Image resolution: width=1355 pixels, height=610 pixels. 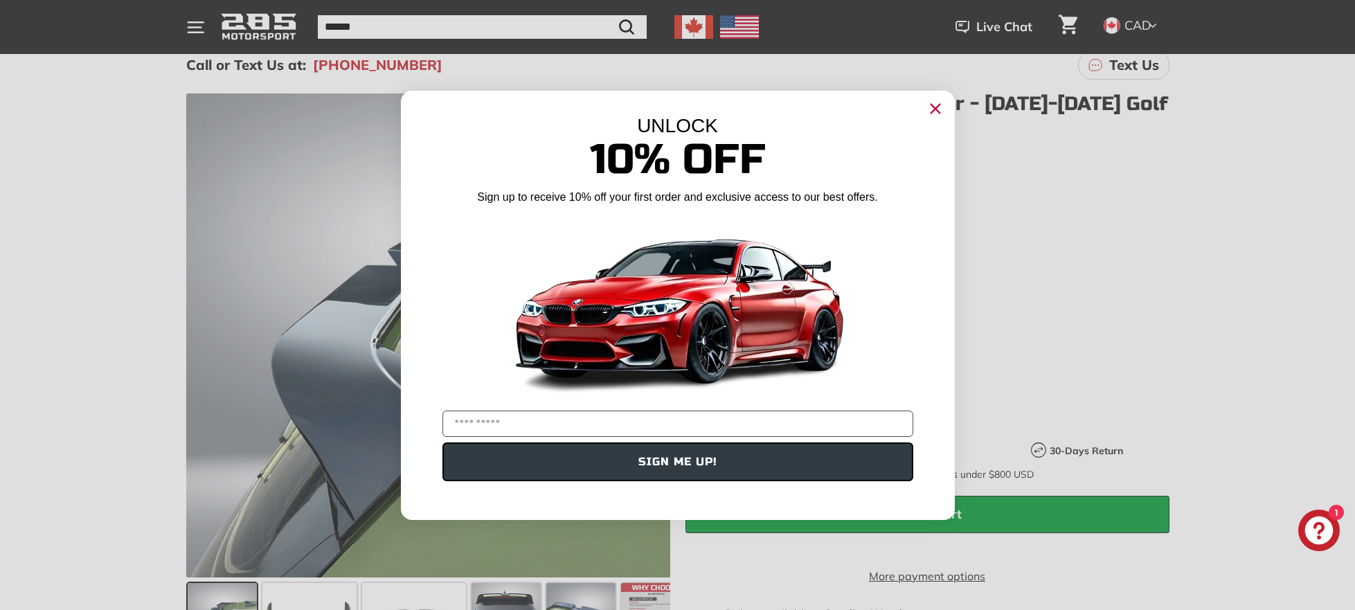 I want to click on span: Sign up to receive 10% off your first order and exclusive access to our best offers., so click(x=677, y=197).